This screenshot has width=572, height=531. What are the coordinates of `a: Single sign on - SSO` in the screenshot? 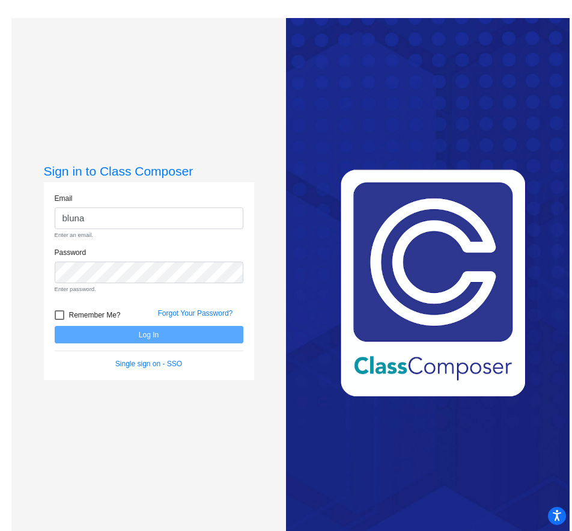 It's located at (148, 364).